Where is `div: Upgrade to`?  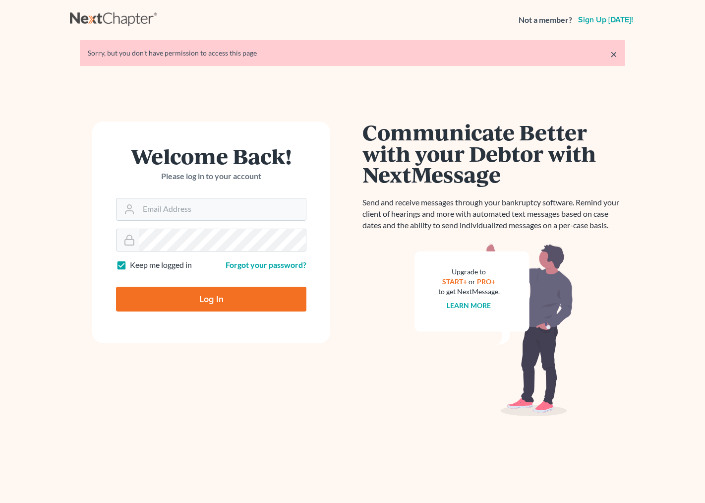
div: Upgrade to is located at coordinates (469, 272).